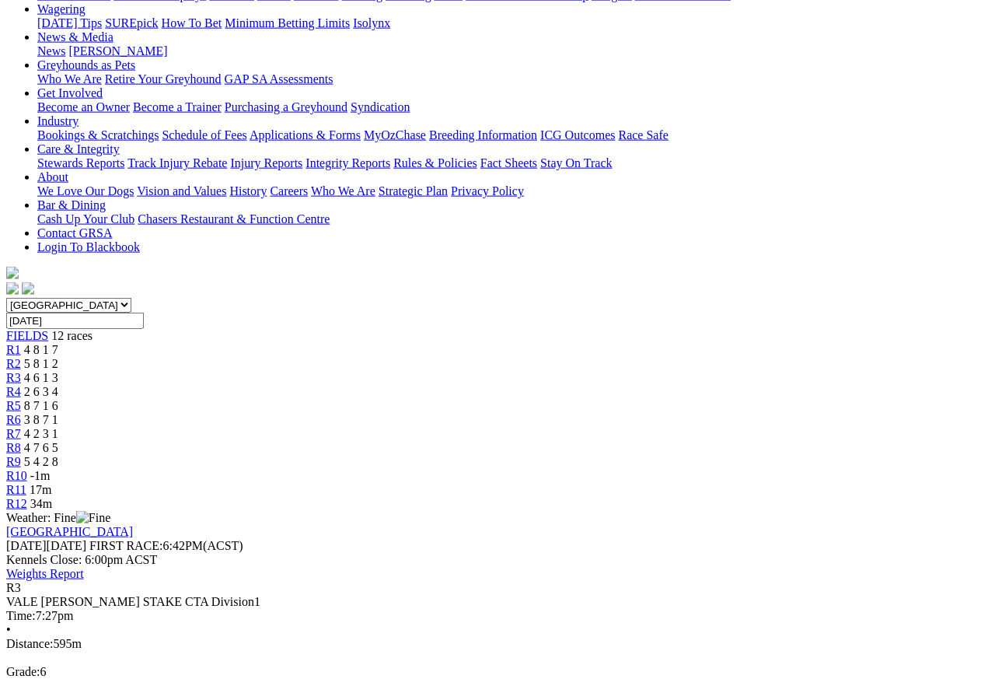 The image size is (995, 679). Describe the element at coordinates (497, 616) in the screenshot. I see `div: 7:27pm` at that location.